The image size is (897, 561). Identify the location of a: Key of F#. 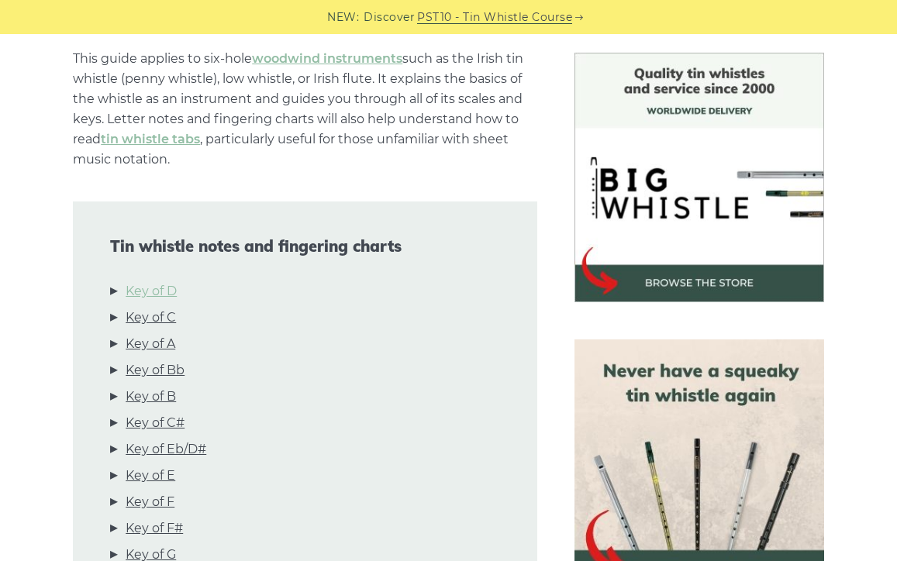
(154, 528).